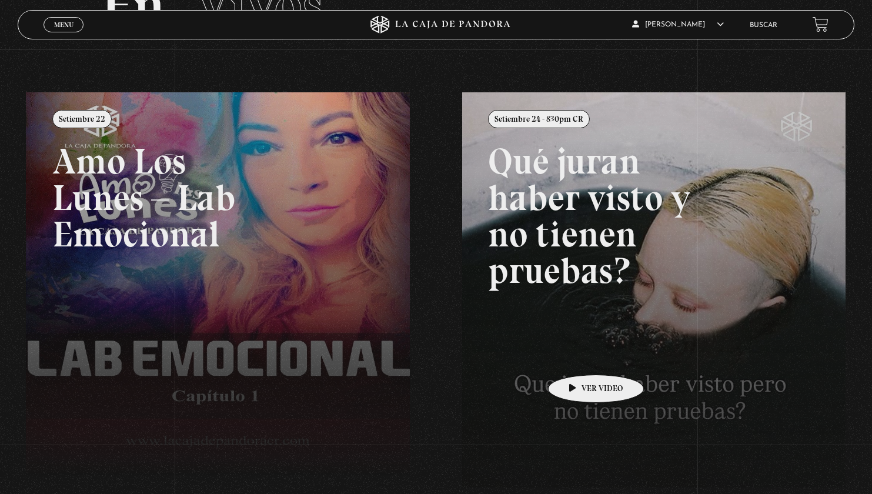  I want to click on span: Menu, so click(64, 25).